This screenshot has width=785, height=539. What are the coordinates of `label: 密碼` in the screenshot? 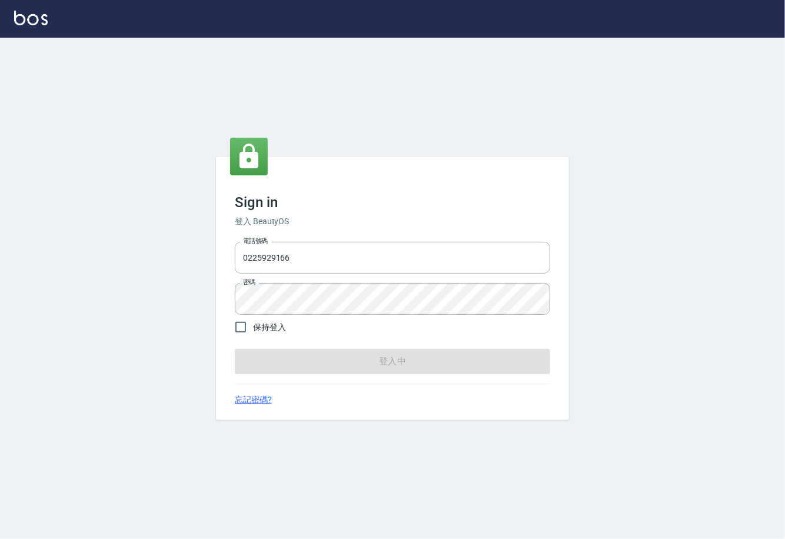 It's located at (249, 282).